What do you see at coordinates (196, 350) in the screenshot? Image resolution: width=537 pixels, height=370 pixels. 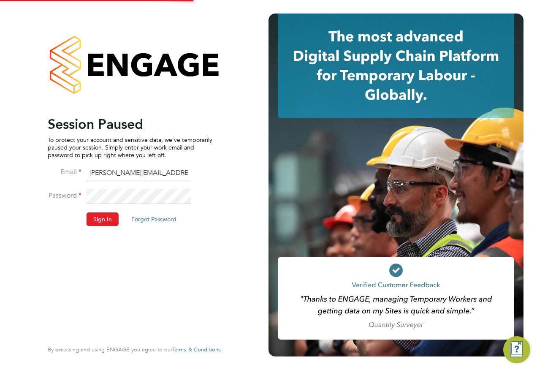 I see `a: Terms & Conditions` at bounding box center [196, 350].